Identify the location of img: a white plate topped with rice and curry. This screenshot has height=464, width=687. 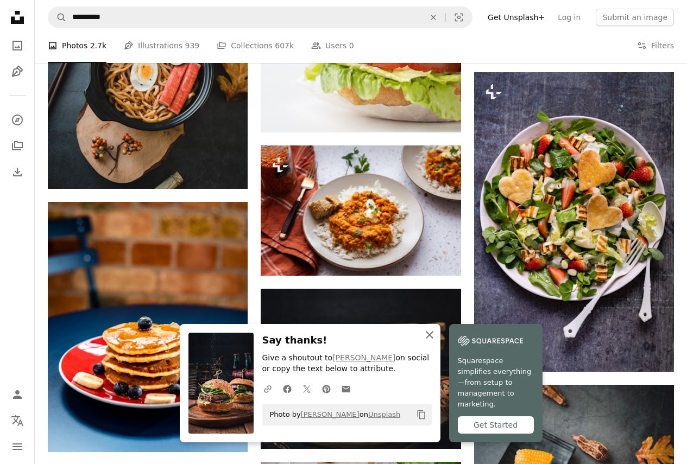
(361, 211).